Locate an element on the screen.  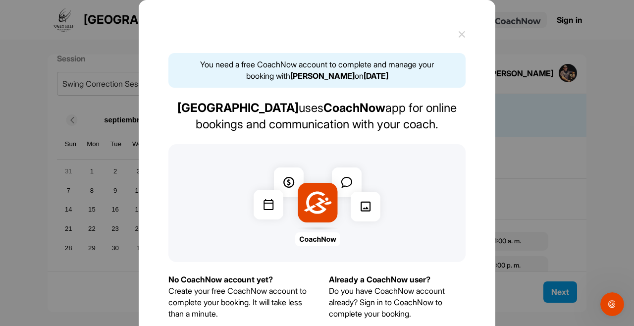
strong: CoachNow is located at coordinates (354, 107).